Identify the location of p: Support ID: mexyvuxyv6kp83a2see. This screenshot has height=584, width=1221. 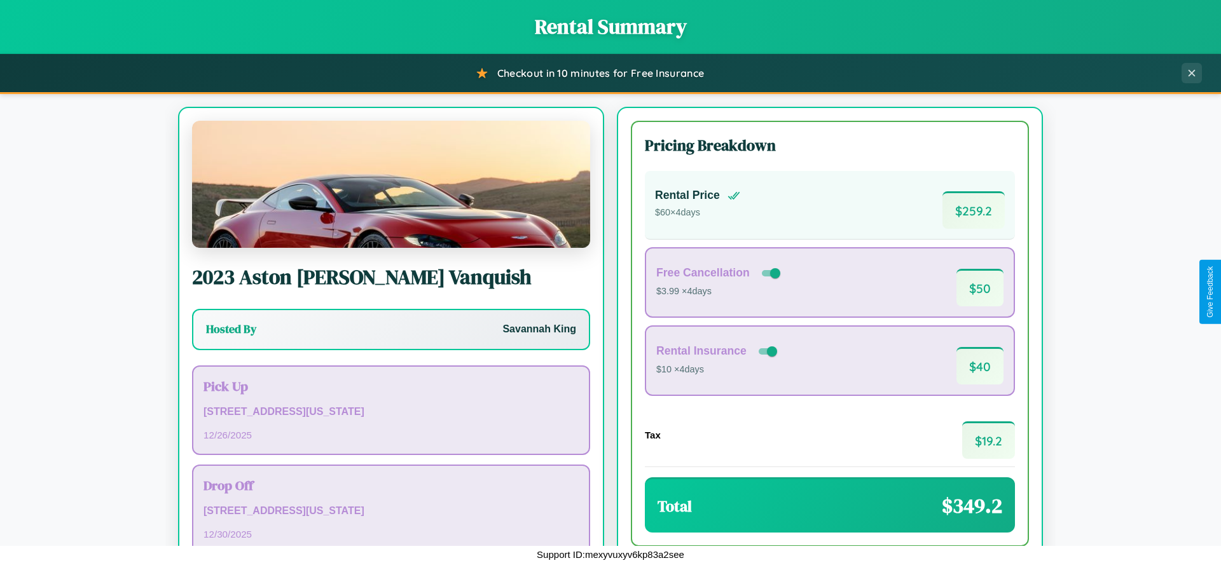
(610, 554).